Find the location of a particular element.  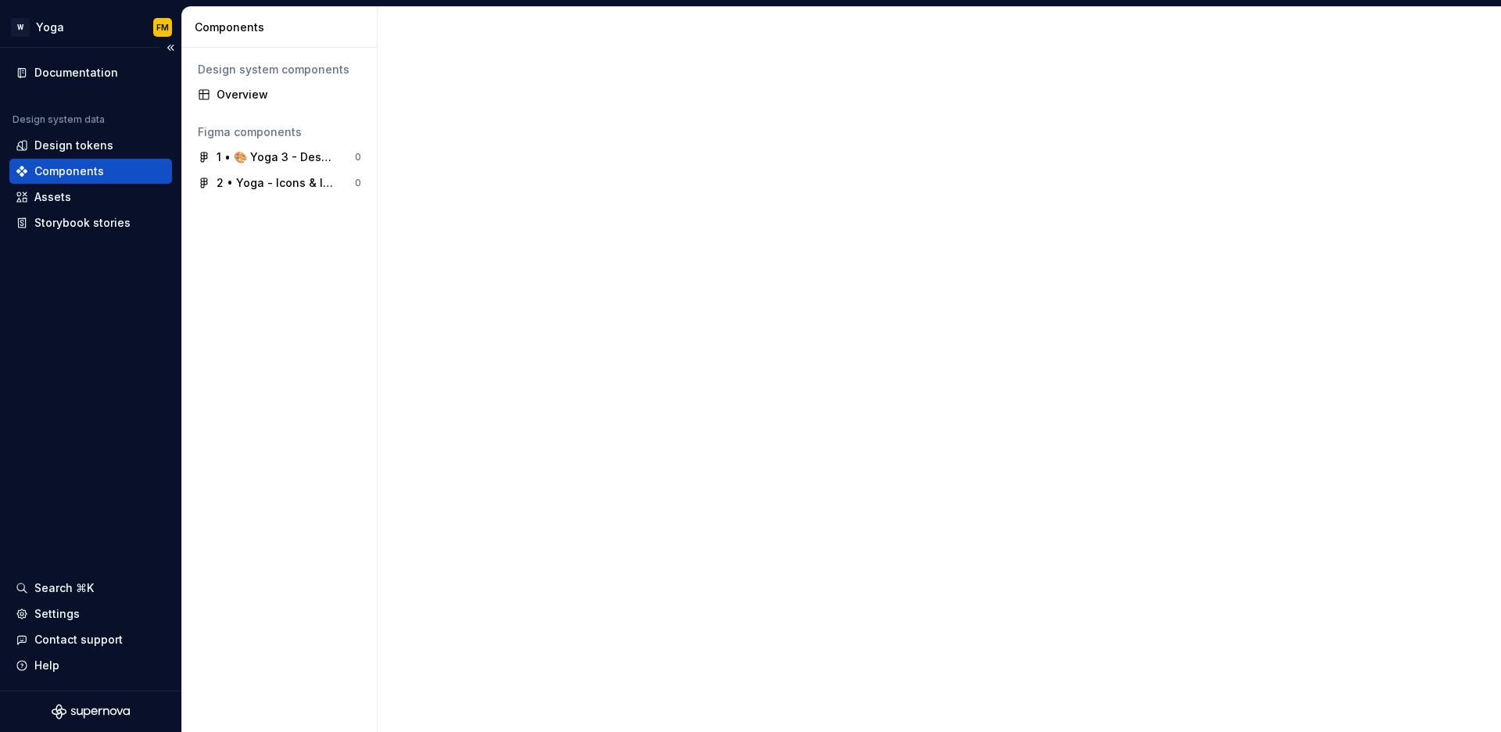

div: Overview is located at coordinates (288, 95).